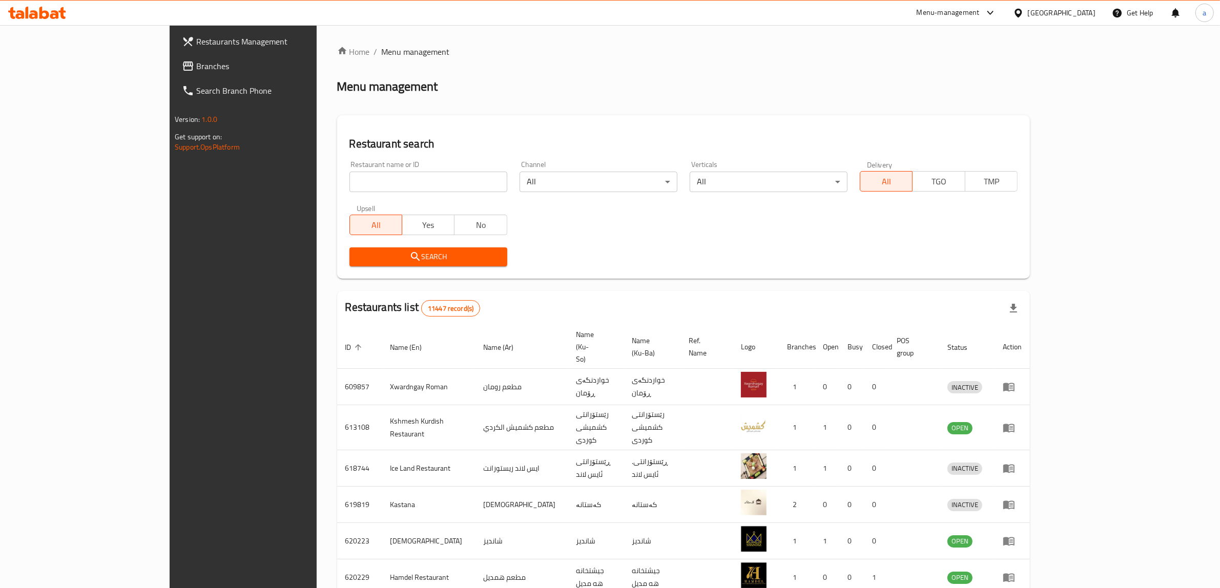  I want to click on span: POS group, so click(911, 347).